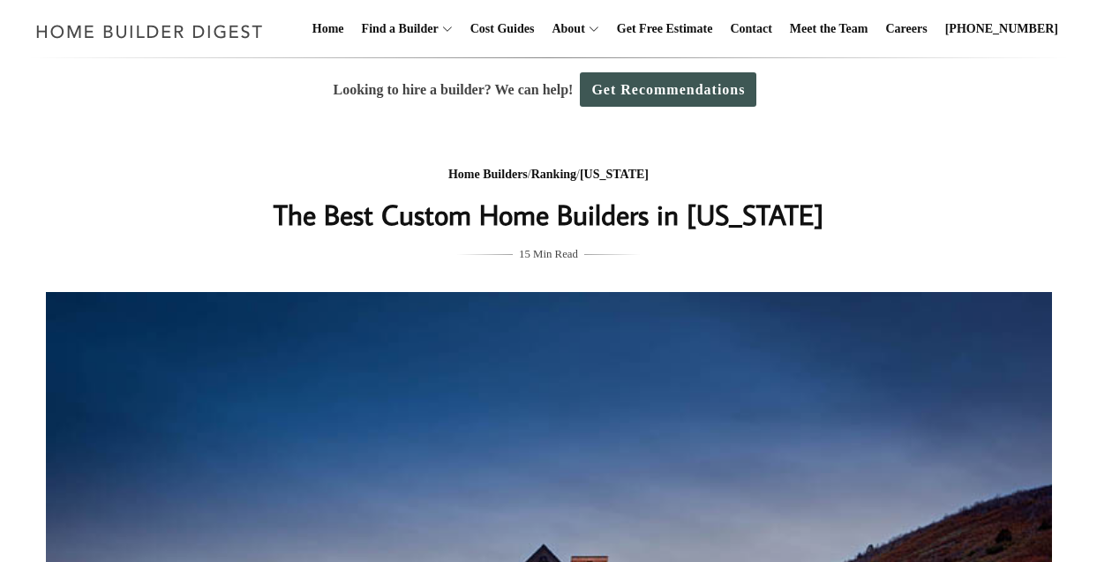  Describe the element at coordinates (668, 89) in the screenshot. I see `a: Get Recommendations` at that location.